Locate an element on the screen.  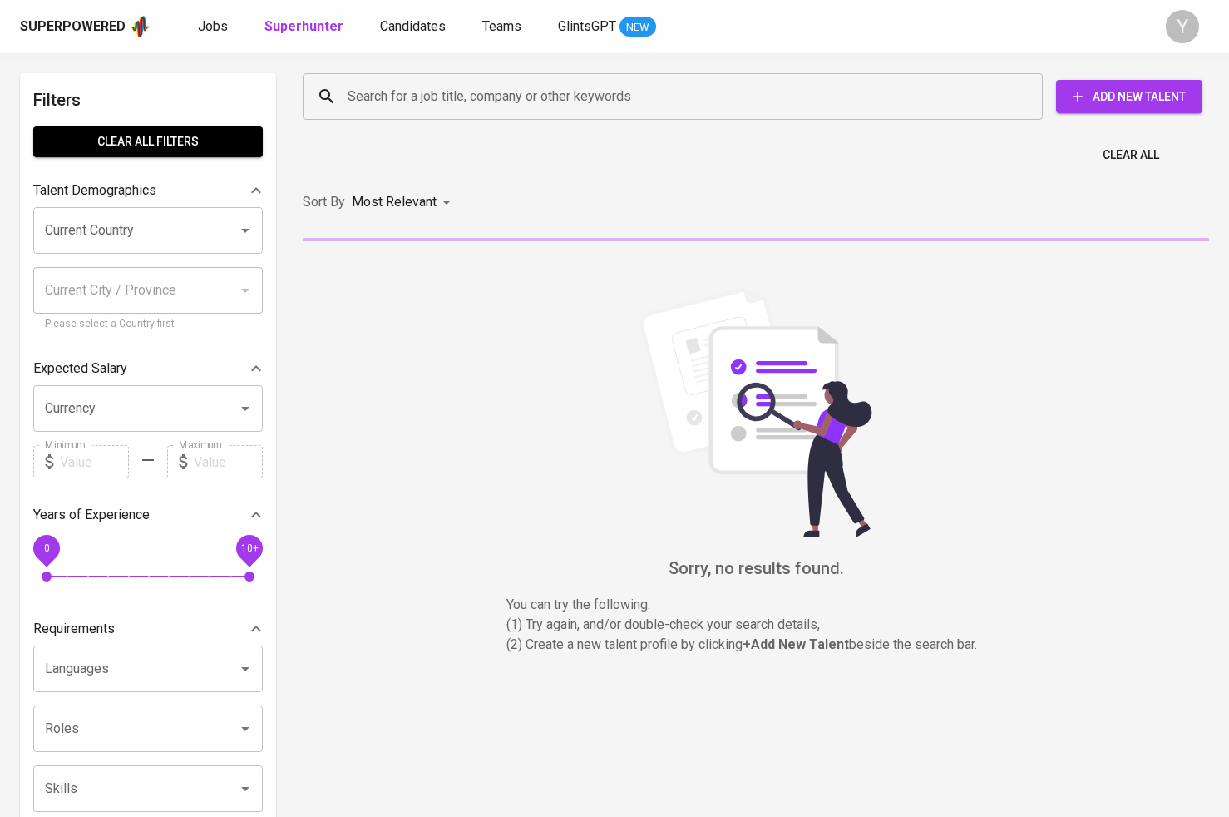
p: Years of Experience is located at coordinates (91, 515).